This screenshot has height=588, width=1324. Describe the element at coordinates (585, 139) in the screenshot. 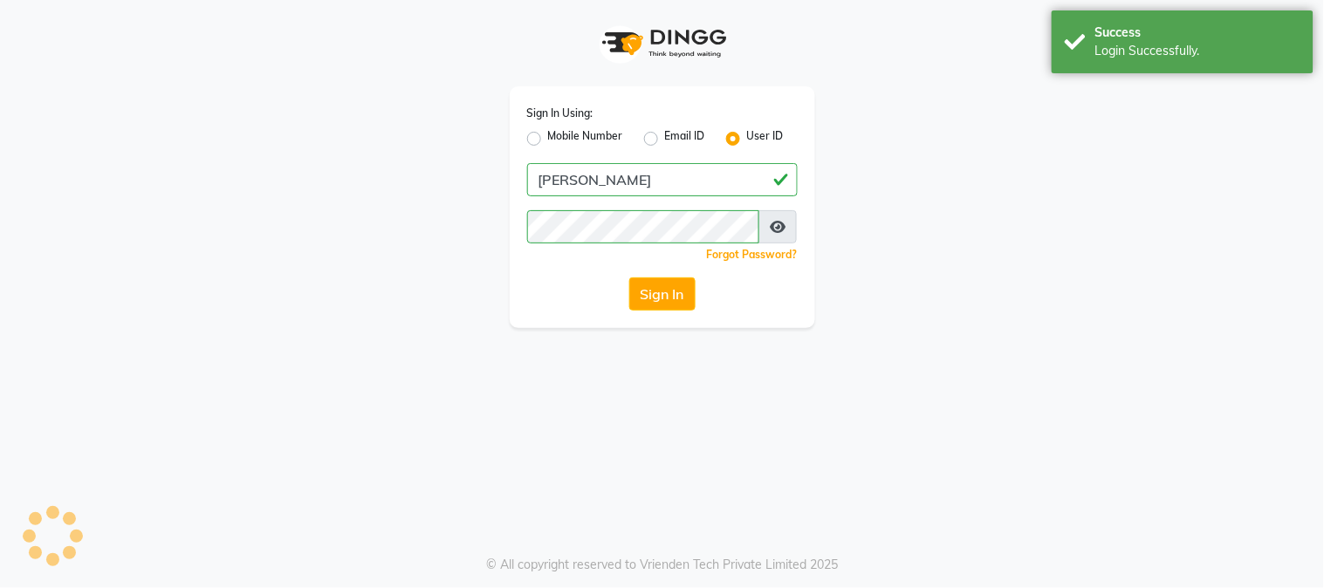

I see `label: Mobile Number` at that location.